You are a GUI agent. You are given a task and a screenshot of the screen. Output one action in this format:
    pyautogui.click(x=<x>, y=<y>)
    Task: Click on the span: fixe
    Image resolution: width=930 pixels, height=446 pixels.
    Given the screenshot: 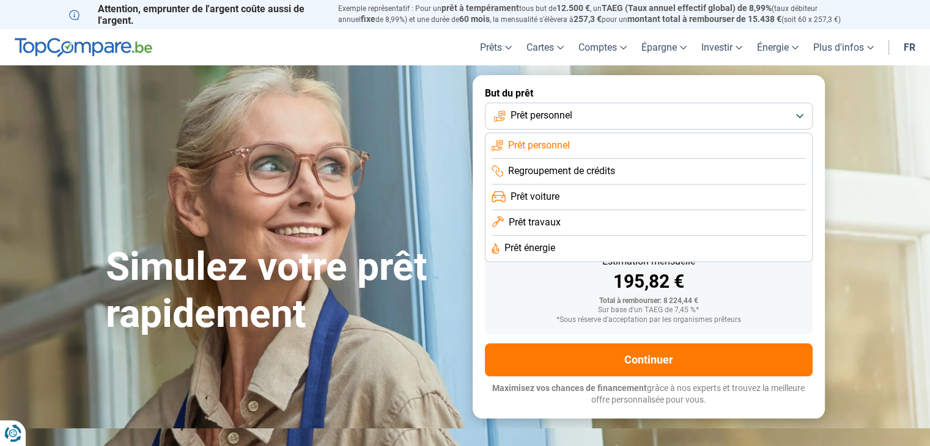 What is the action you would take?
    pyautogui.click(x=368, y=19)
    